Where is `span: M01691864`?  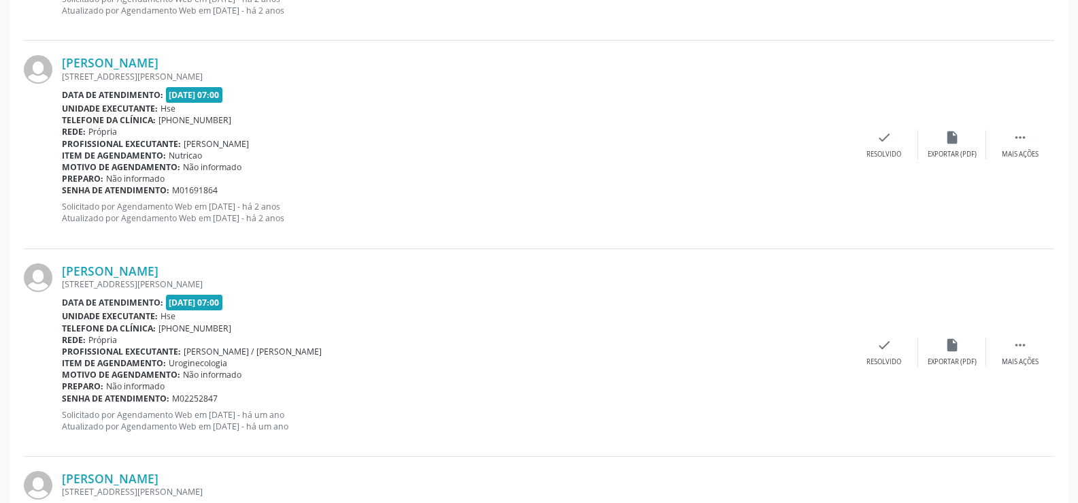
span: M01691864 is located at coordinates (195, 190).